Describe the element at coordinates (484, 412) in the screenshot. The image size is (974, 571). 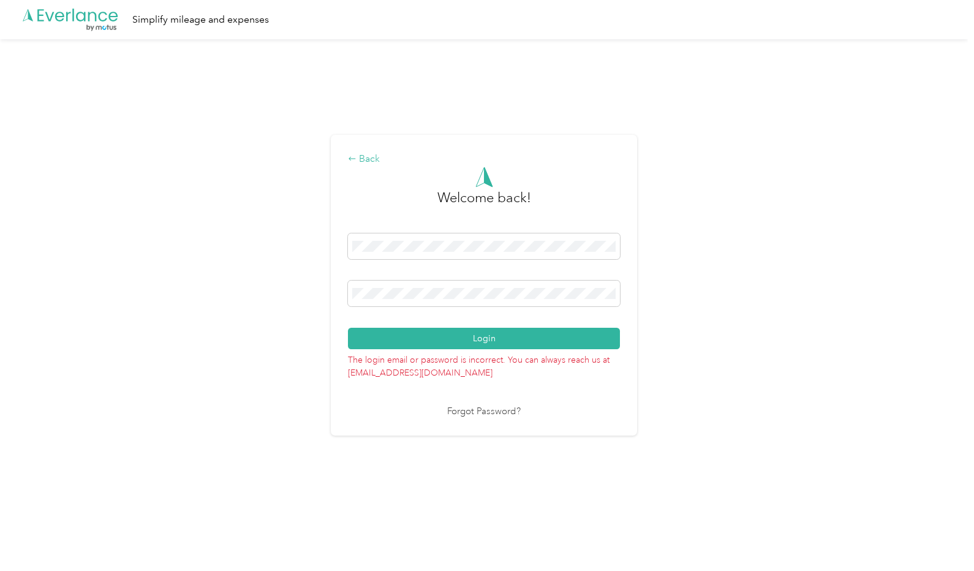
I see `a: Forgot Password?` at that location.